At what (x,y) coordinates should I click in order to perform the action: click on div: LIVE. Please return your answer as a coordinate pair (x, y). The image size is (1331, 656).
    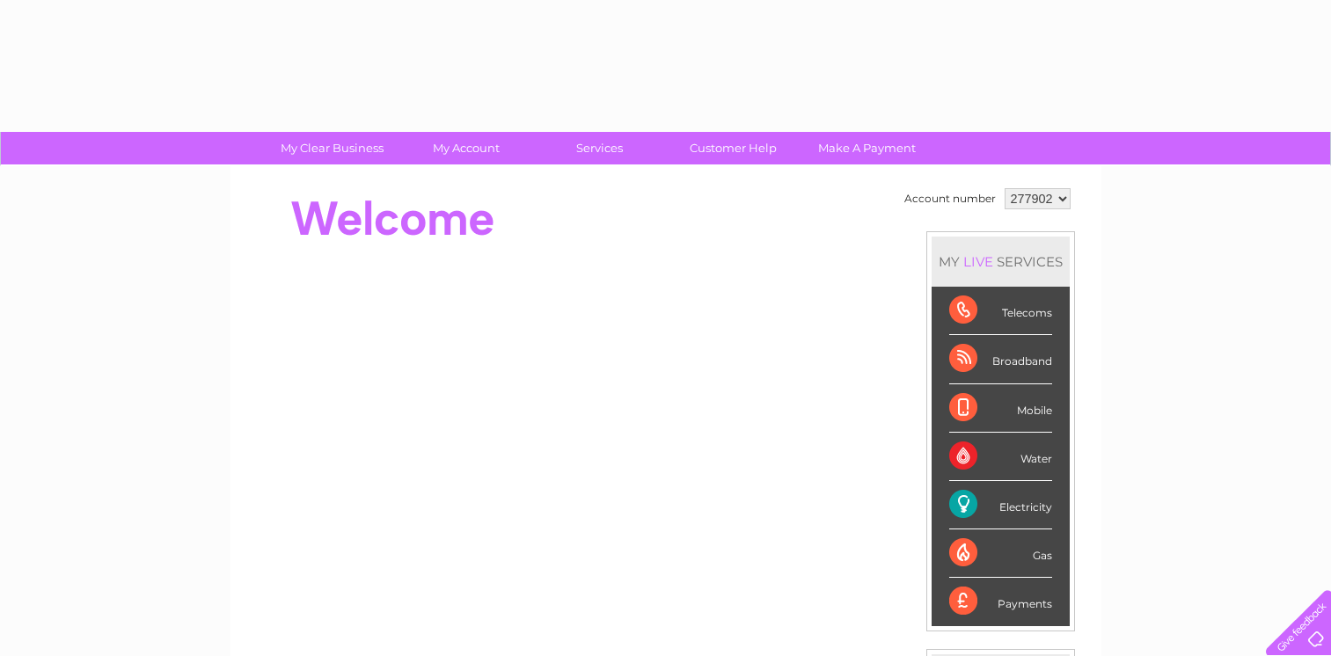
    Looking at the image, I should click on (979, 261).